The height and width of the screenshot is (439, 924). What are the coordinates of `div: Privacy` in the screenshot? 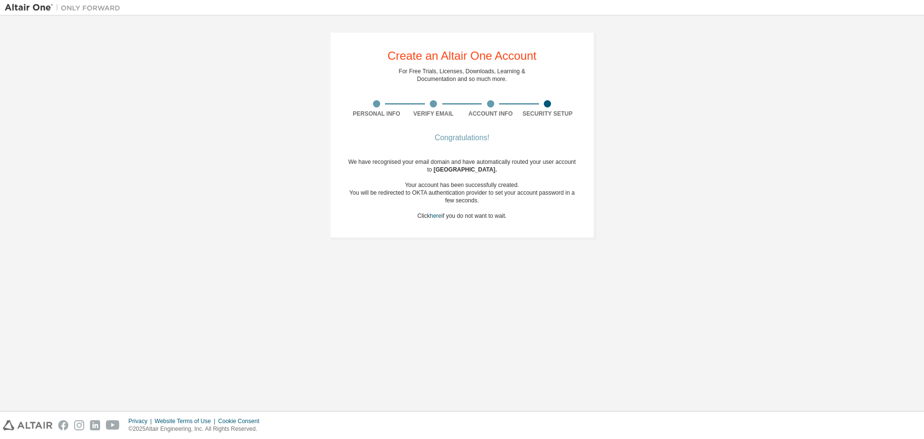 It's located at (142, 421).